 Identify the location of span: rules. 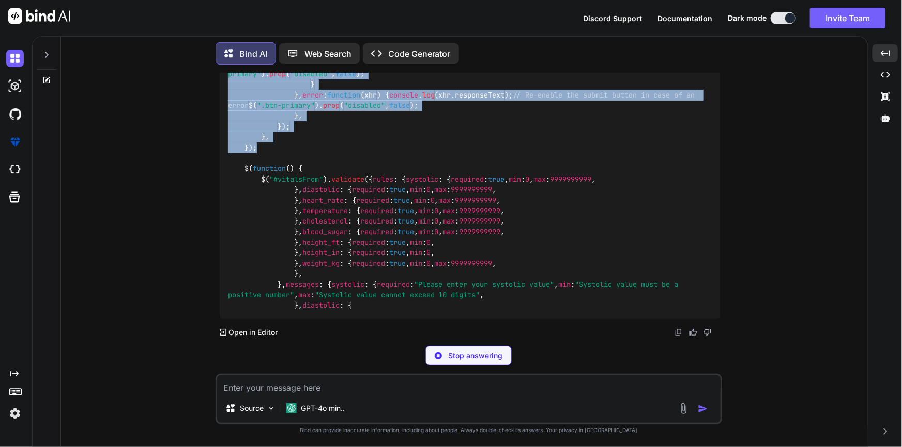
(383, 179).